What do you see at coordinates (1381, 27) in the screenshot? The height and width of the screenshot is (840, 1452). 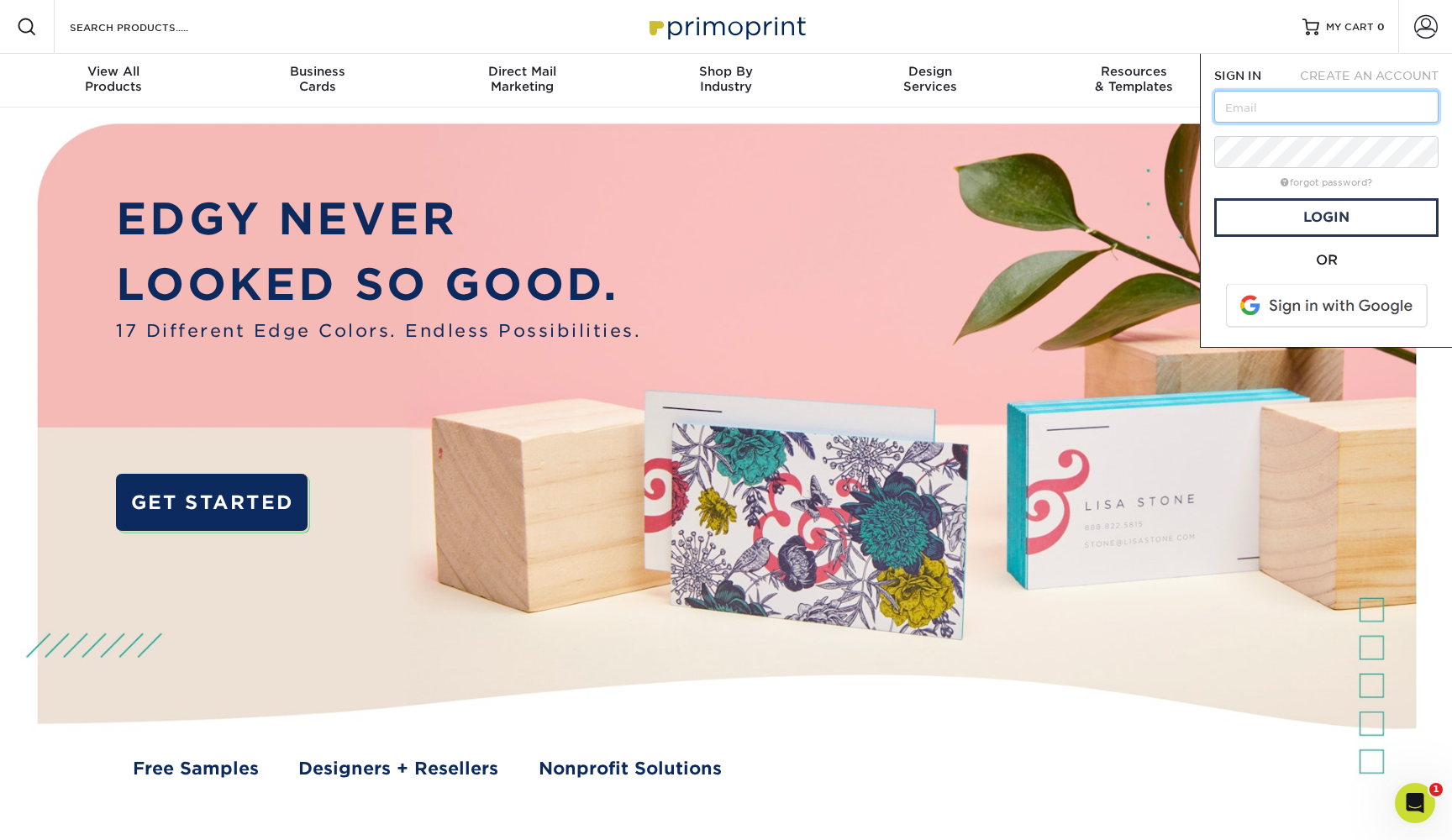 I see `span: 0` at bounding box center [1381, 27].